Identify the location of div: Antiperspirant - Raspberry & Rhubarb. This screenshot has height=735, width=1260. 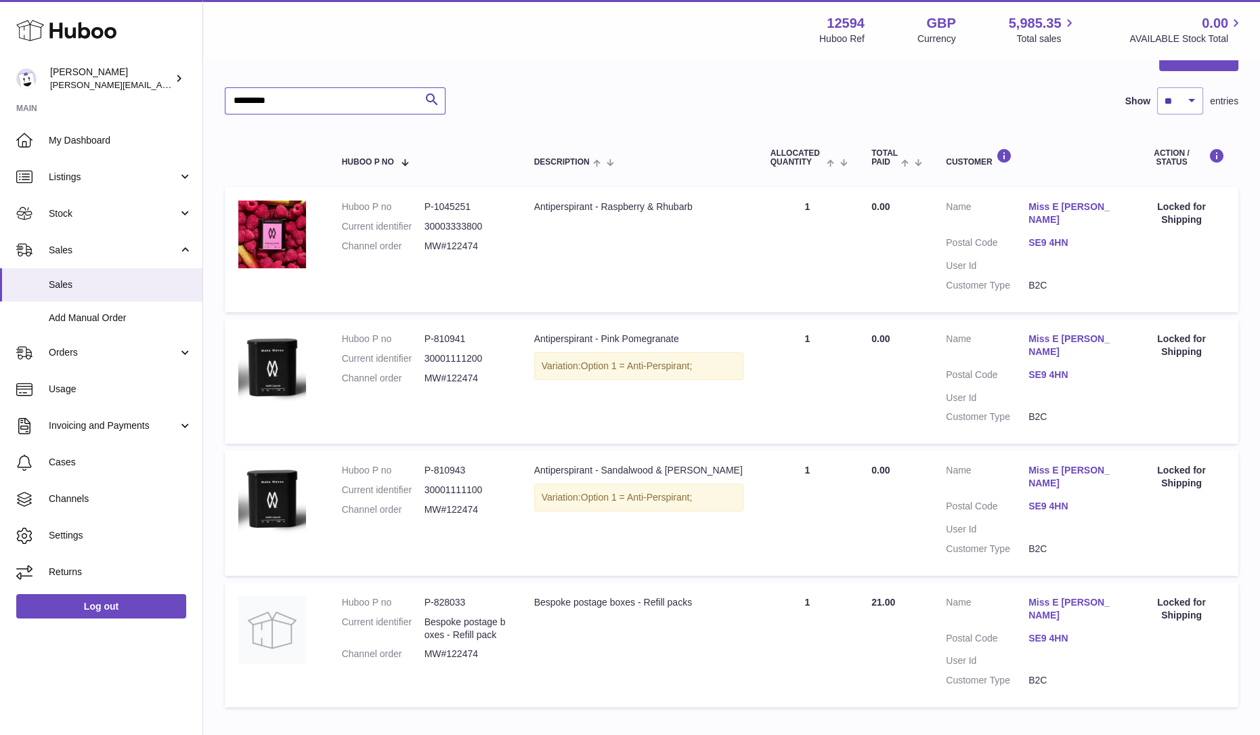
(639, 207).